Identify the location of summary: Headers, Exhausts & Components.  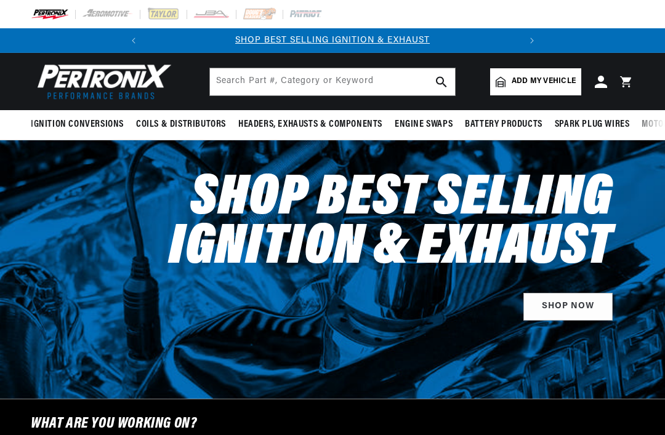
(310, 124).